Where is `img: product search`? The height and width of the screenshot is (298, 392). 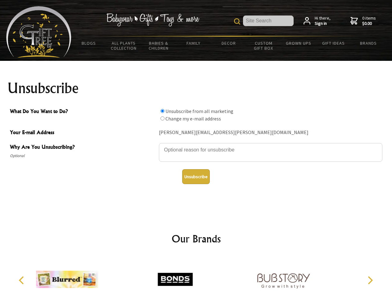
img: product search is located at coordinates (237, 21).